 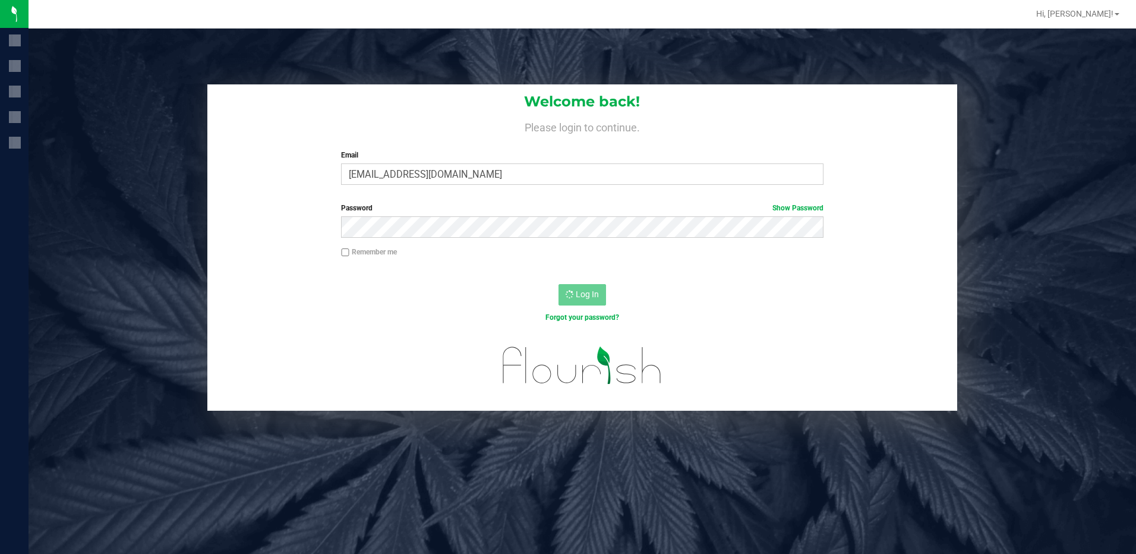 What do you see at coordinates (369, 252) in the screenshot?
I see `label: Remember me` at bounding box center [369, 252].